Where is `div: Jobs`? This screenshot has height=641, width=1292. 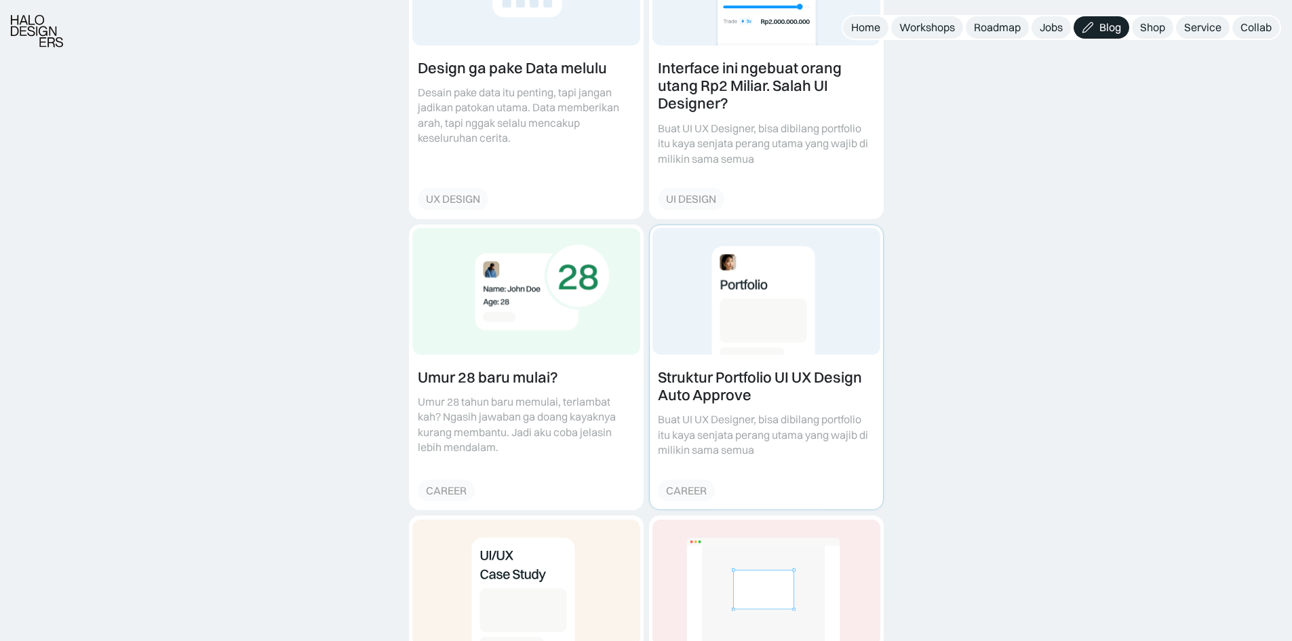
div: Jobs is located at coordinates (1051, 27).